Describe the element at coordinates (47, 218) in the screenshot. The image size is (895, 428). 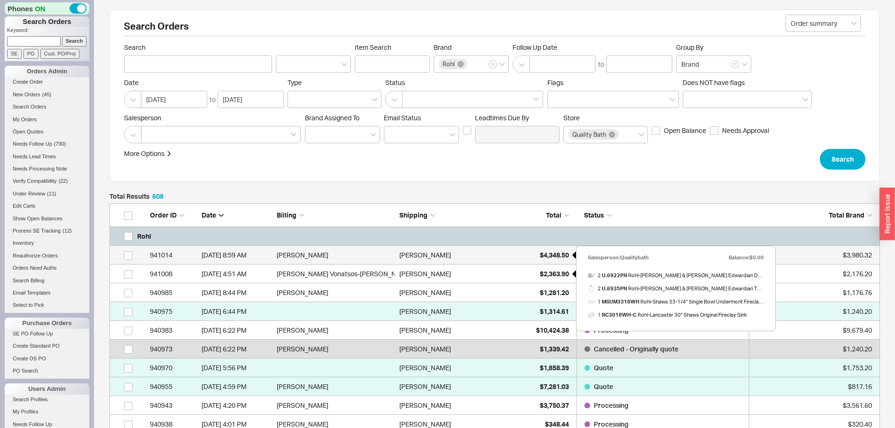
I see `a: Show Open Balances` at that location.